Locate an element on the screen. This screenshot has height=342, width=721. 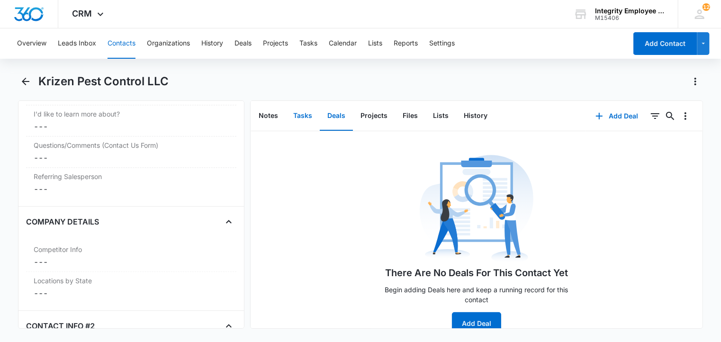
h1: There Are No Deals For This Contact Yet is located at coordinates (477, 273).